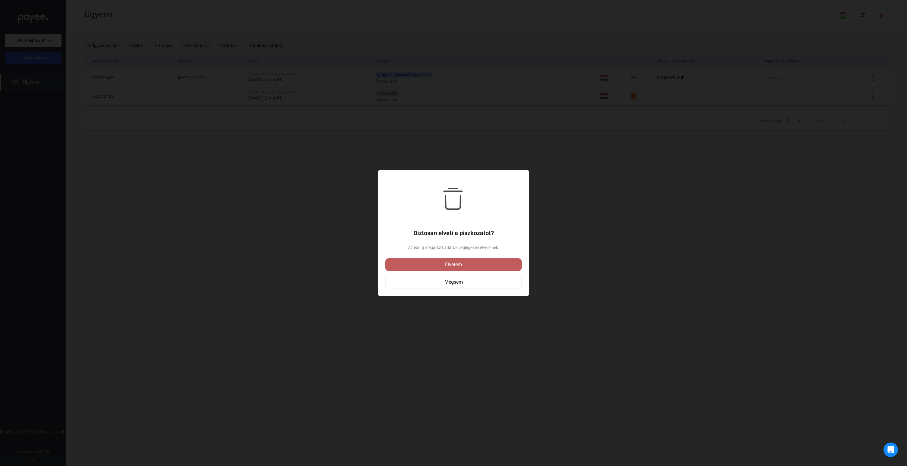 The image size is (907, 466). I want to click on button: Mégsem, so click(454, 282).